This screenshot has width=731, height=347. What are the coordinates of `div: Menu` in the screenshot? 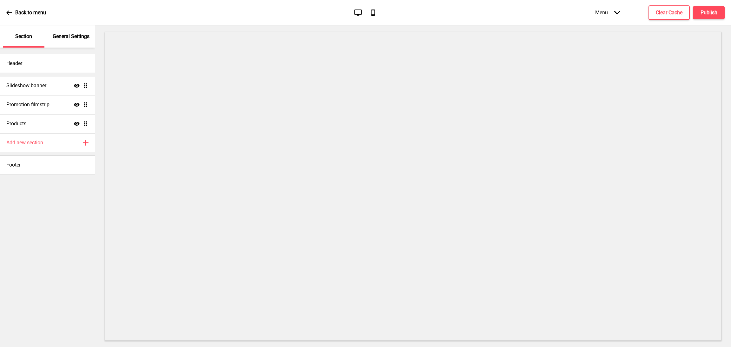 It's located at (607, 12).